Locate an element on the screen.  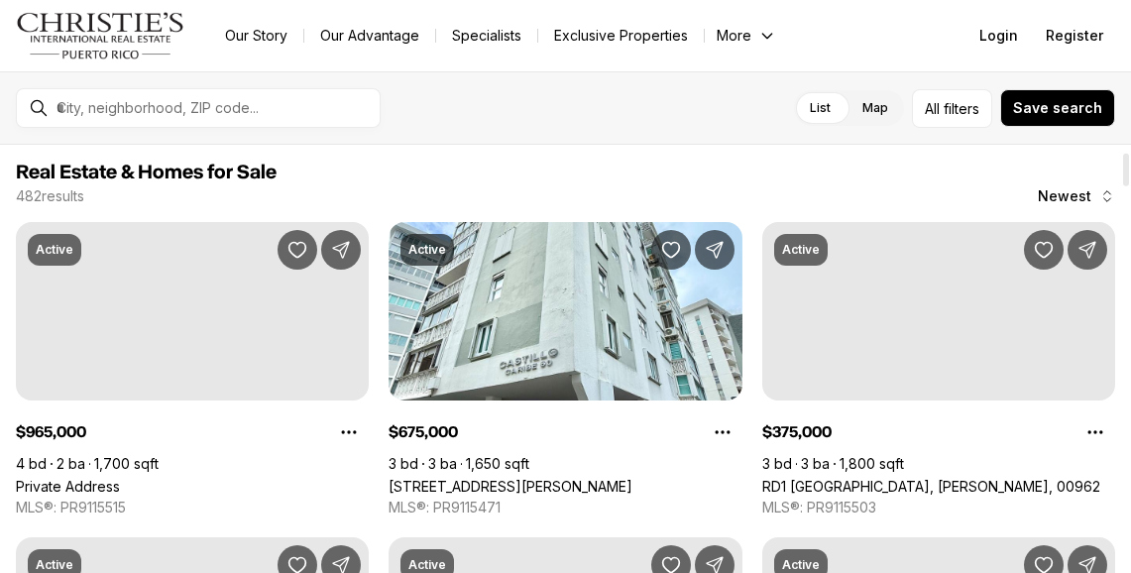
a: logo is located at coordinates (100, 36).